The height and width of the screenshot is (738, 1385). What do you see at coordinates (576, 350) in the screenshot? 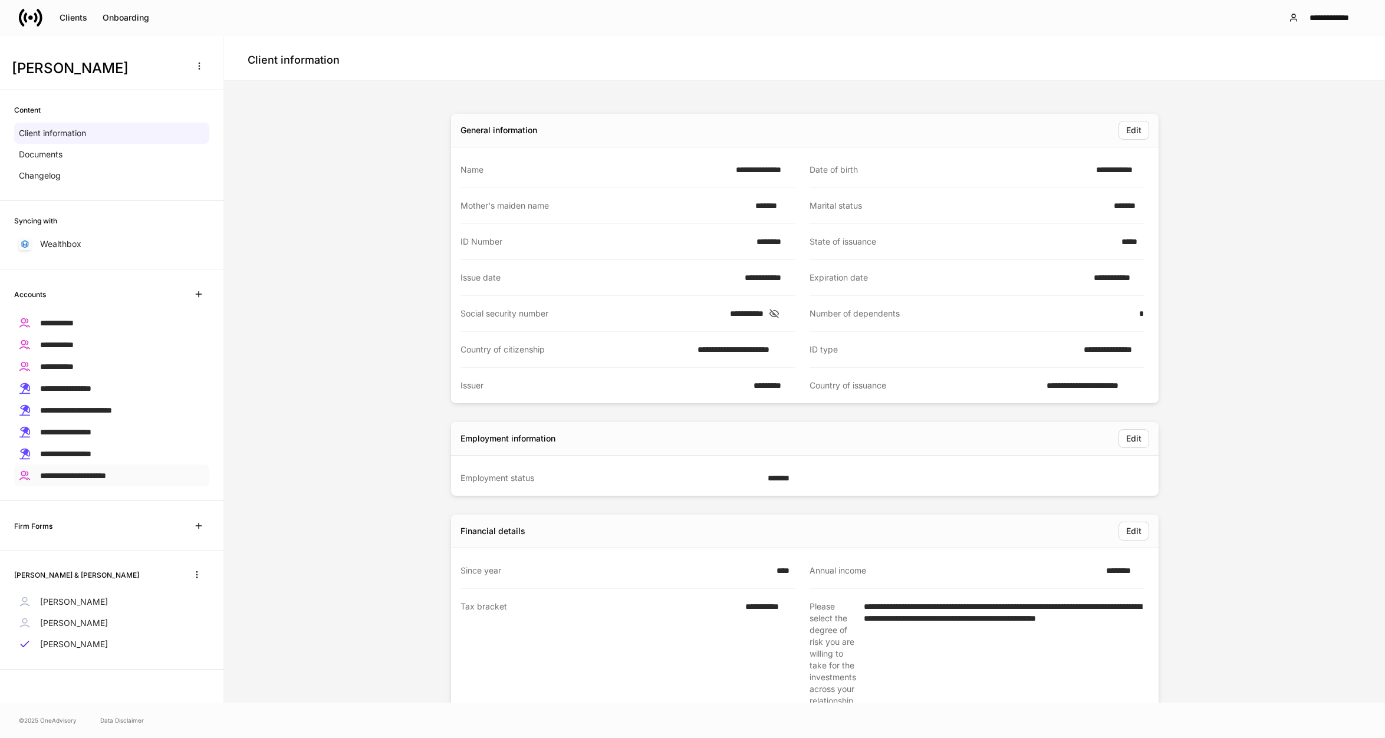
I see `div: Country of citizenship` at bounding box center [576, 350].